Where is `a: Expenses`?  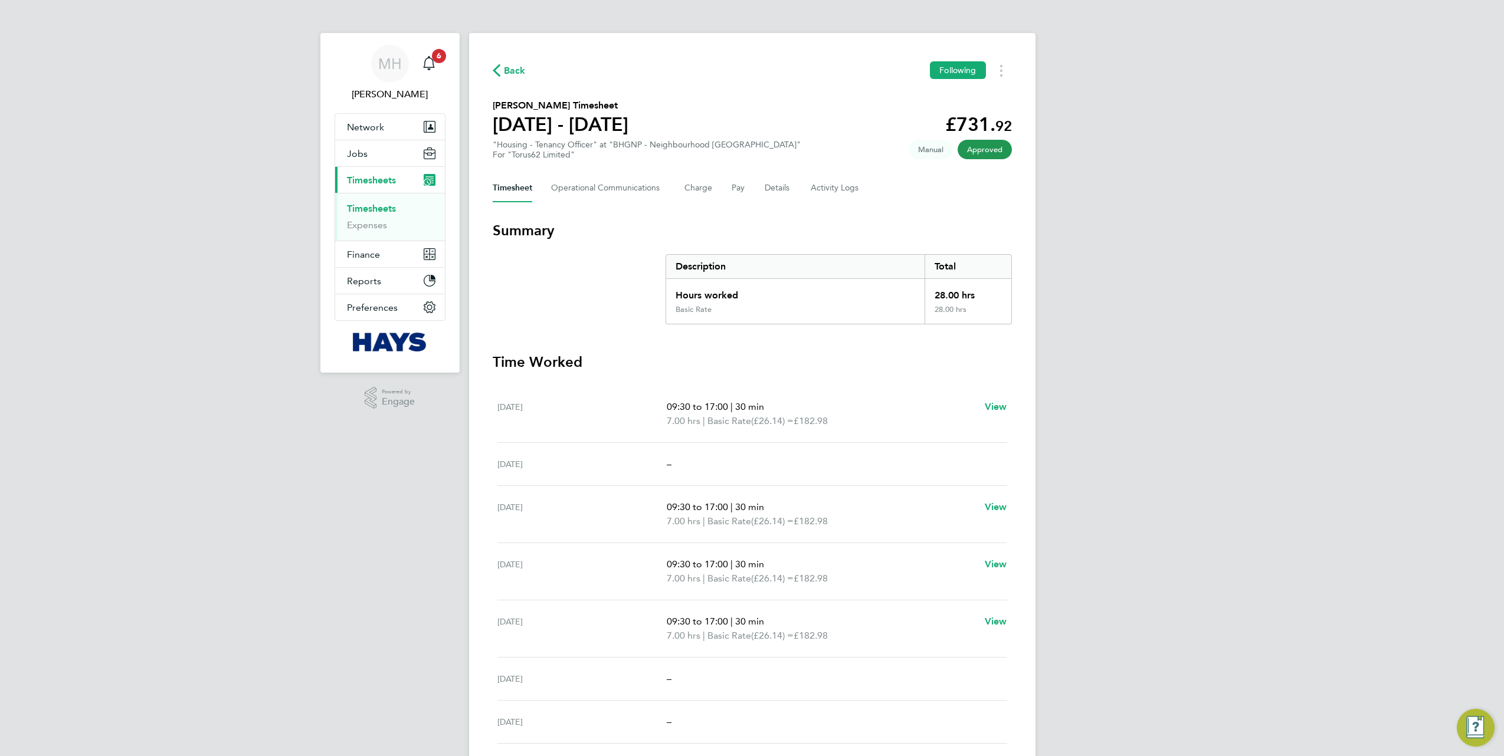 a: Expenses is located at coordinates (367, 225).